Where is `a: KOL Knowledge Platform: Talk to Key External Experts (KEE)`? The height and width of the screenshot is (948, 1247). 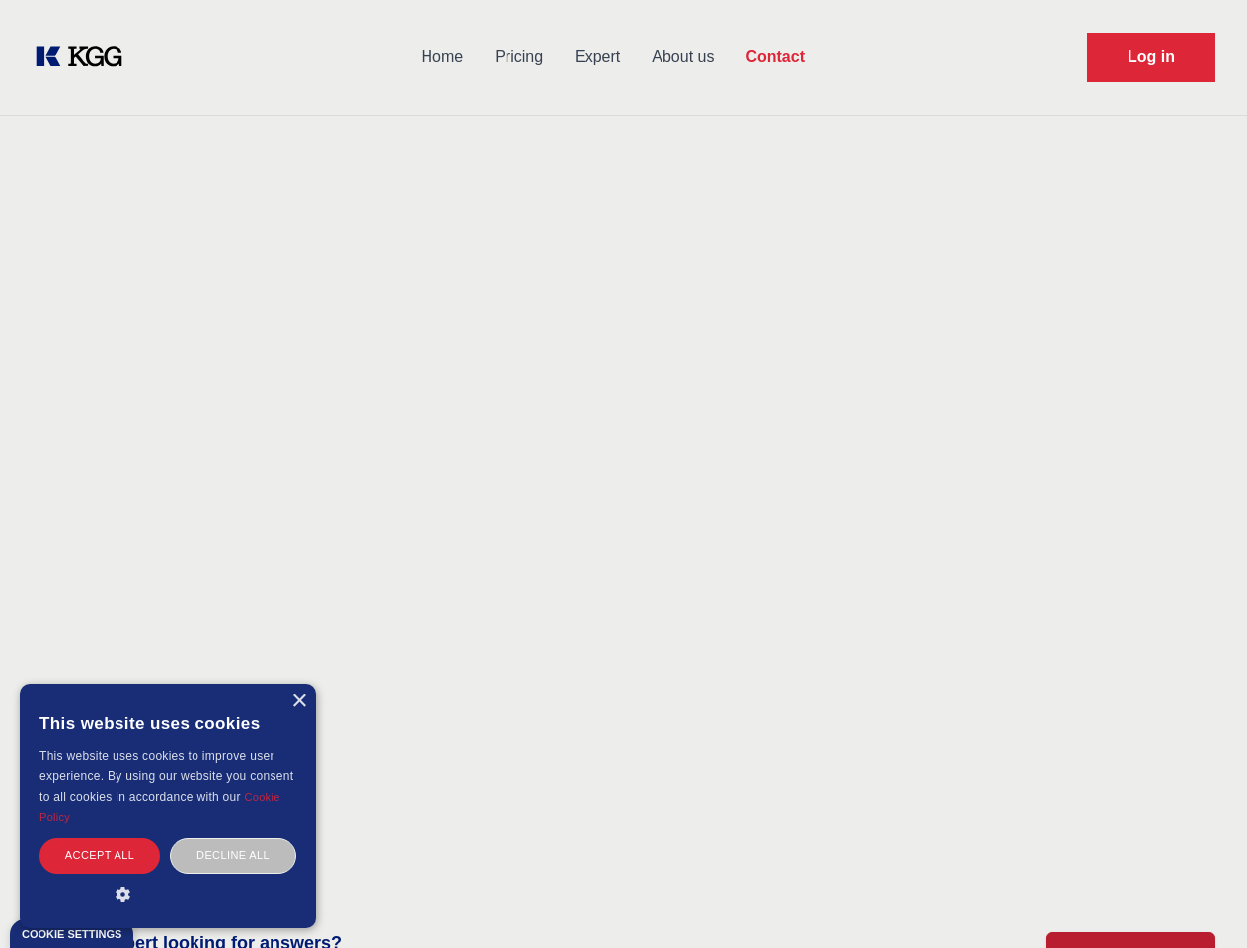
a: KOL Knowledge Platform: Talk to Key External Experts (KEE) is located at coordinates (85, 57).